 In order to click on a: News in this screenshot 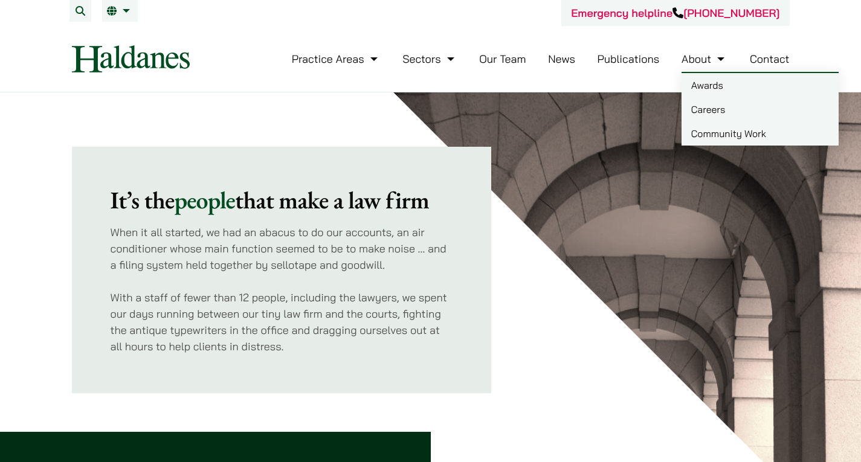, I will do `click(561, 59)`.